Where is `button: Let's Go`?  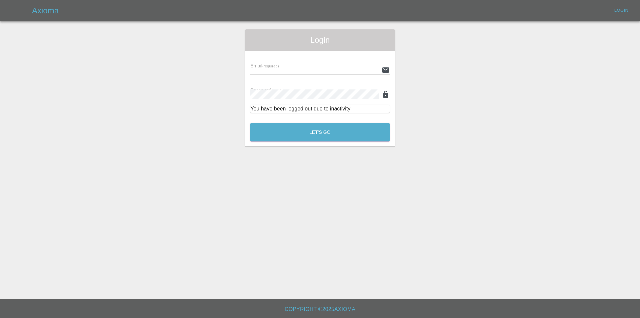 button: Let's Go is located at coordinates (320, 132).